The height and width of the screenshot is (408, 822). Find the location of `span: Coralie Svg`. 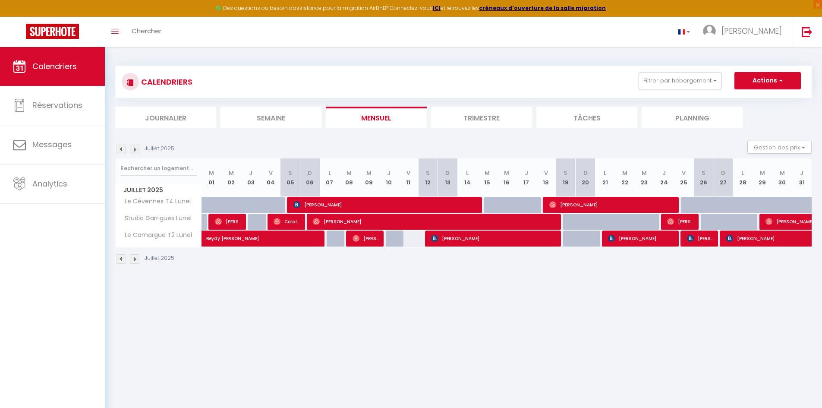

span: Coralie Svg is located at coordinates (286, 221).